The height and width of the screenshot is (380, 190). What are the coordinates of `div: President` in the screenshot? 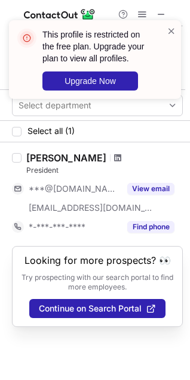 It's located at (104, 170).